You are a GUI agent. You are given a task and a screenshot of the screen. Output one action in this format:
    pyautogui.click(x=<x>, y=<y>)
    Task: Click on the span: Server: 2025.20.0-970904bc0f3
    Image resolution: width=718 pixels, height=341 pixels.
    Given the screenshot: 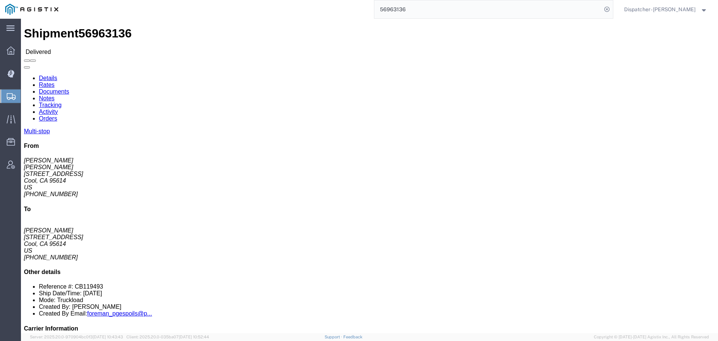 What is the action you would take?
    pyautogui.click(x=76, y=337)
    